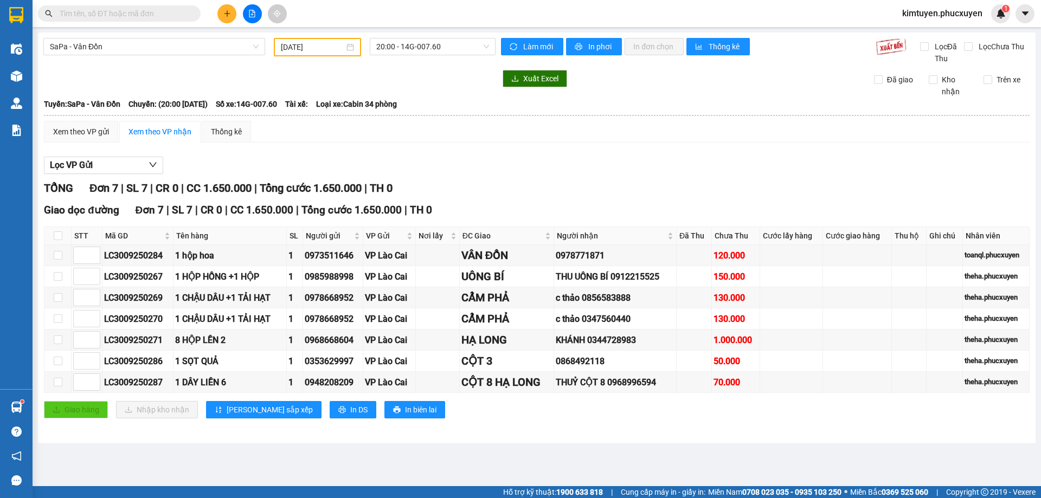 This screenshot has height=498, width=1041. Describe the element at coordinates (353, 410) in the screenshot. I see `button: printerIn DS` at that location.